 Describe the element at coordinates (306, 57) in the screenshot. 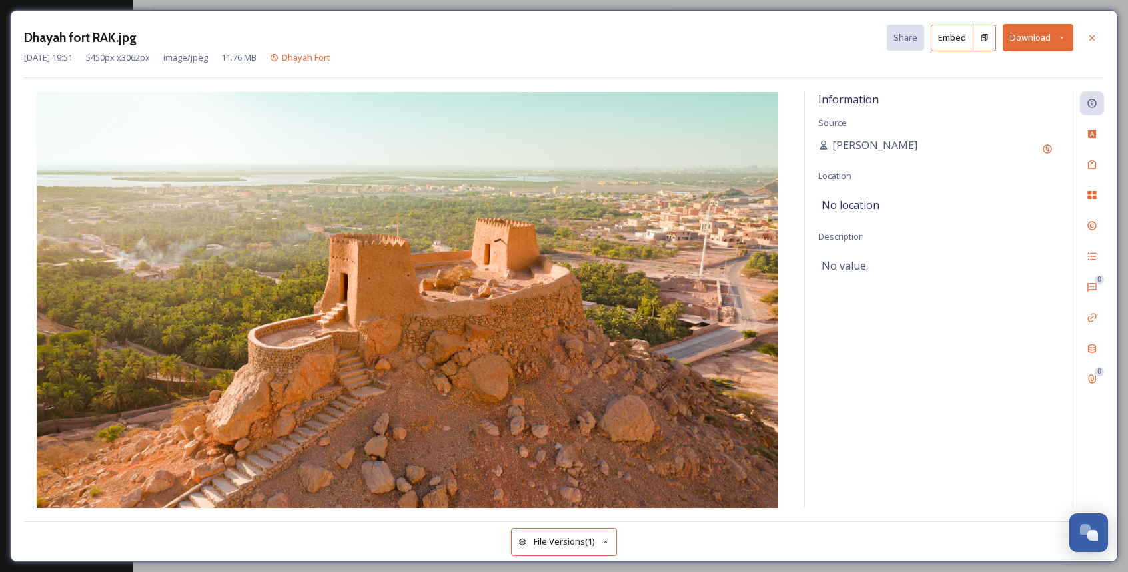

I see `span: Dhayah Fort` at that location.